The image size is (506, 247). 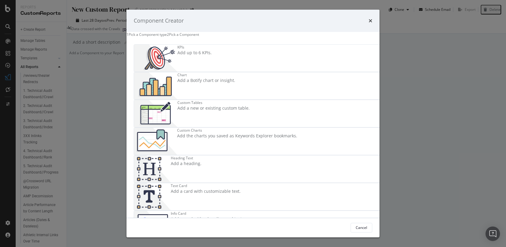 I want to click on img: CzM_nd8v.png, so click(x=156, y=114).